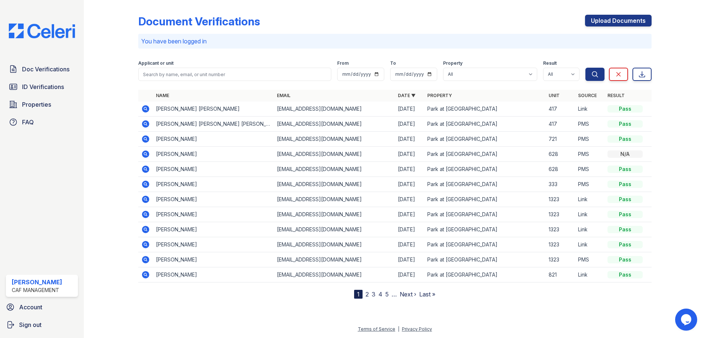  I want to click on a: Source, so click(588, 95).